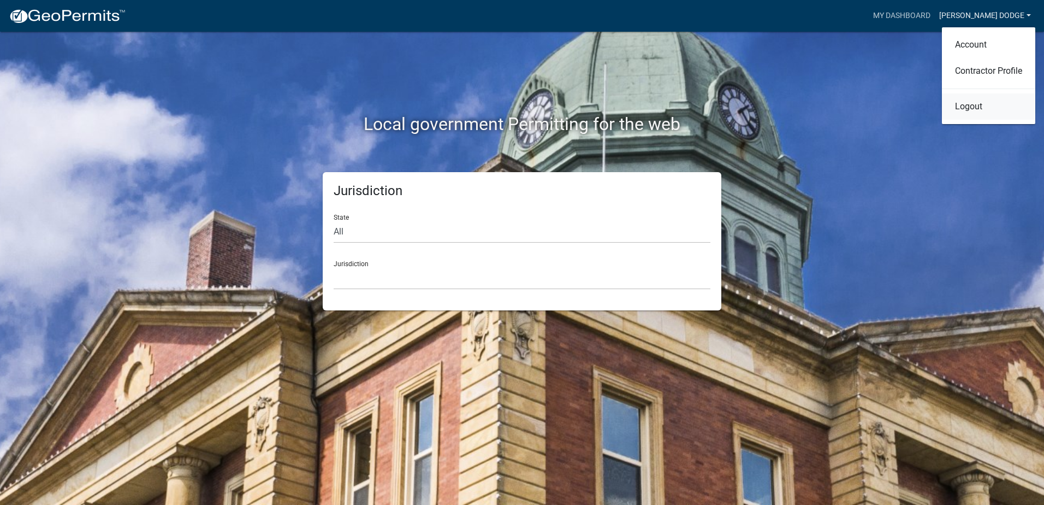 This screenshot has width=1044, height=505. Describe the element at coordinates (989, 106) in the screenshot. I see `a: Logout` at that location.